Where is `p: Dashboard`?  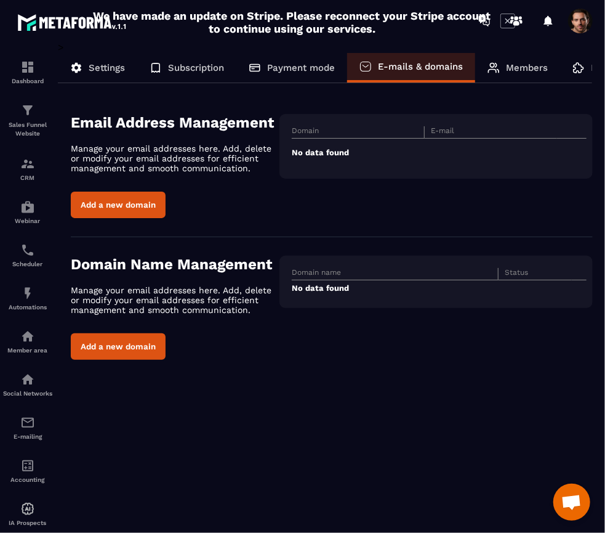
p: Dashboard is located at coordinates (28, 81).